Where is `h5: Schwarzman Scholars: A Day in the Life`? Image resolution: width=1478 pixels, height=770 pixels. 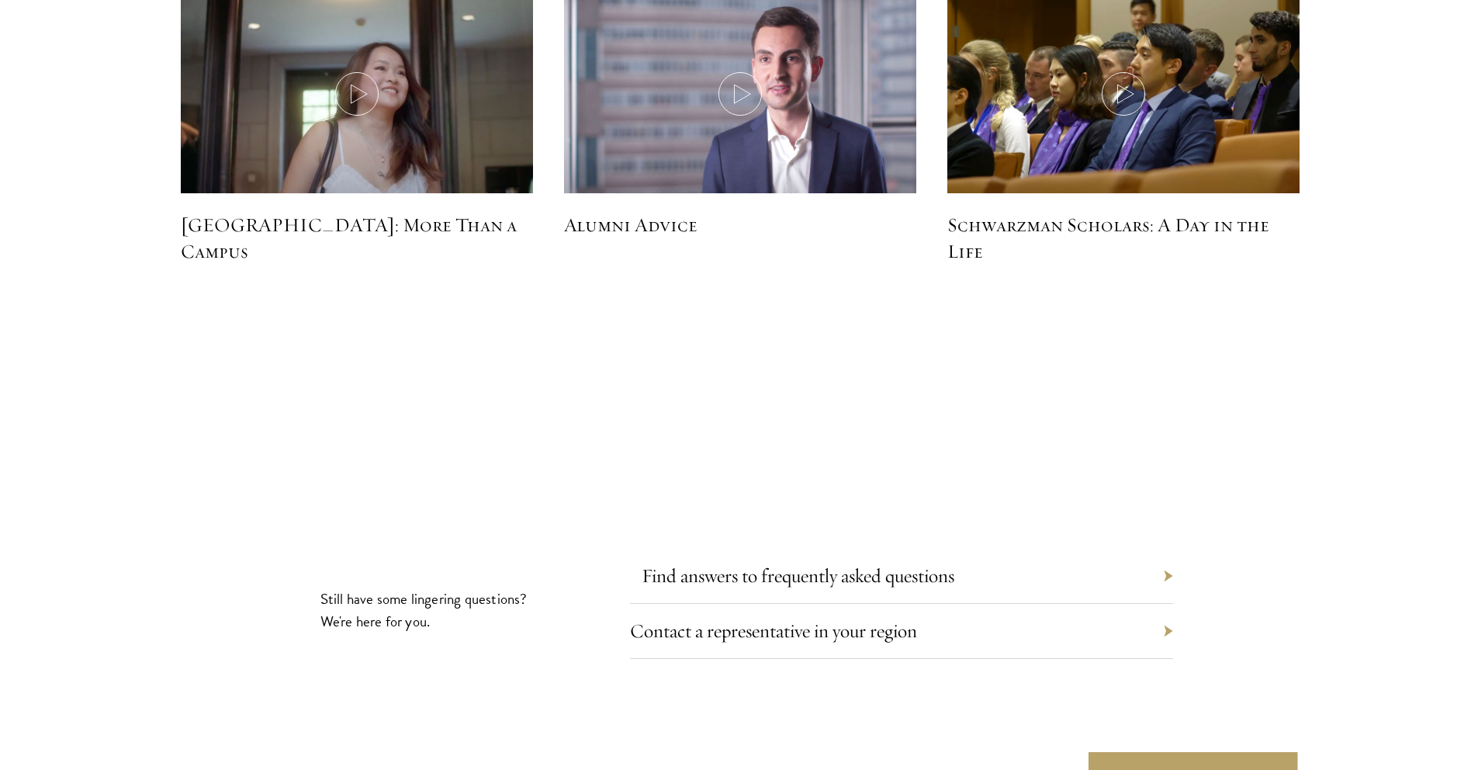
h5: Schwarzman Scholars: A Day in the Life is located at coordinates (1124, 238).